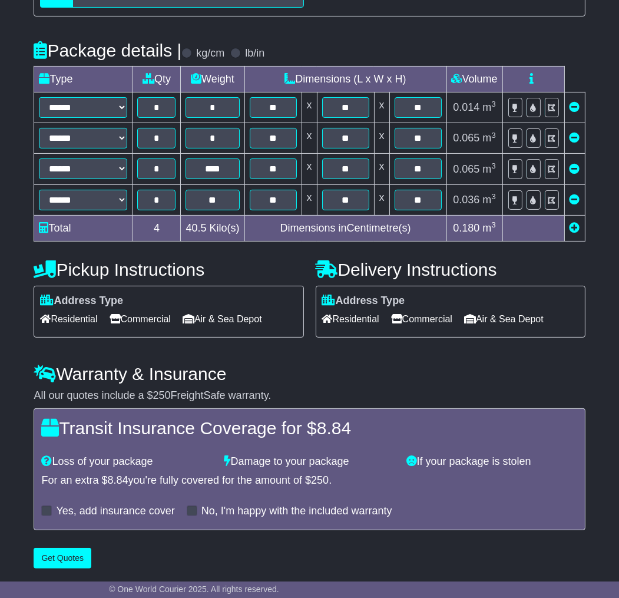 The width and height of the screenshot is (619, 598). I want to click on div: All our quotes include a $ FreightSafe warranty., so click(309, 396).